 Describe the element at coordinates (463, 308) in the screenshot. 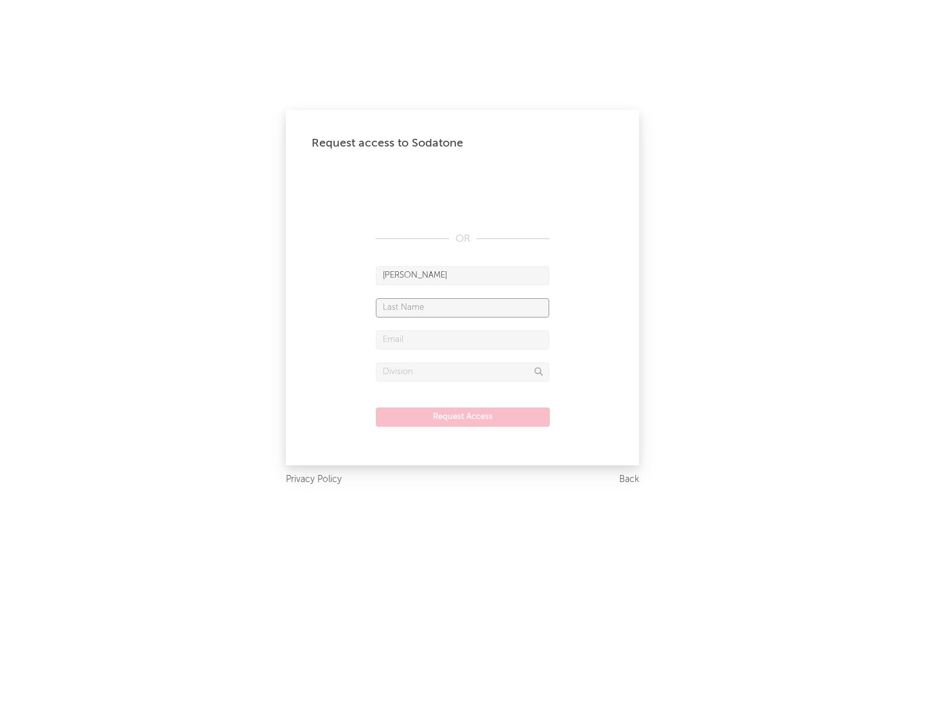

I see `input: Last Name` at that location.